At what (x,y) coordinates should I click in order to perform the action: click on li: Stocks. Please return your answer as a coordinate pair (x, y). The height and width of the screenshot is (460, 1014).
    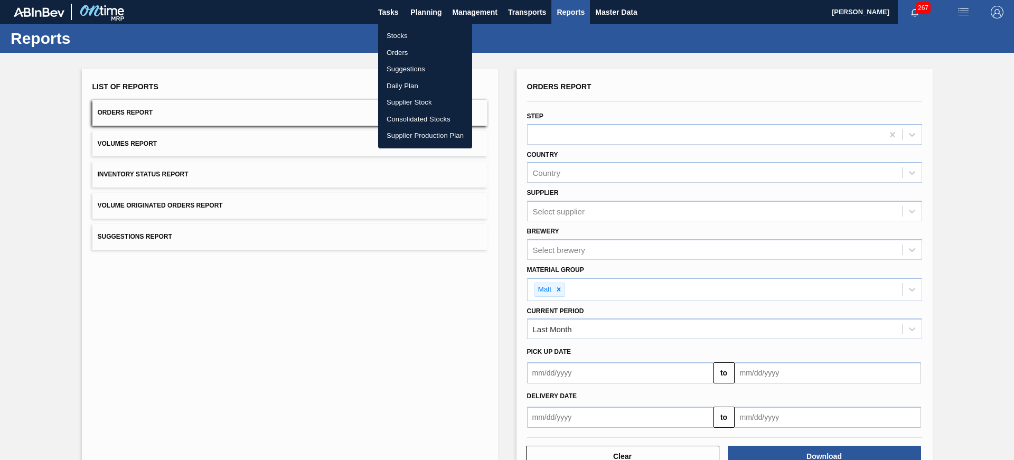
    Looking at the image, I should click on (425, 36).